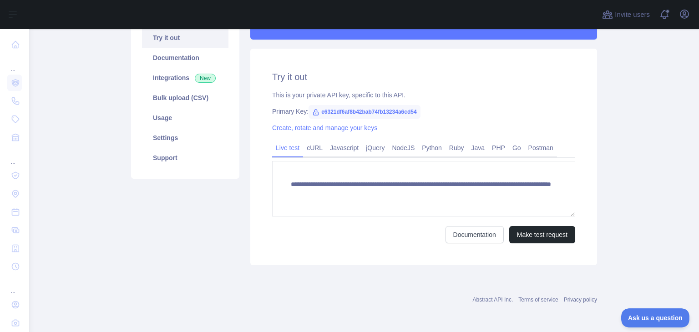 The width and height of the screenshot is (699, 332). Describe the element at coordinates (499, 148) in the screenshot. I see `a: PHP` at that location.